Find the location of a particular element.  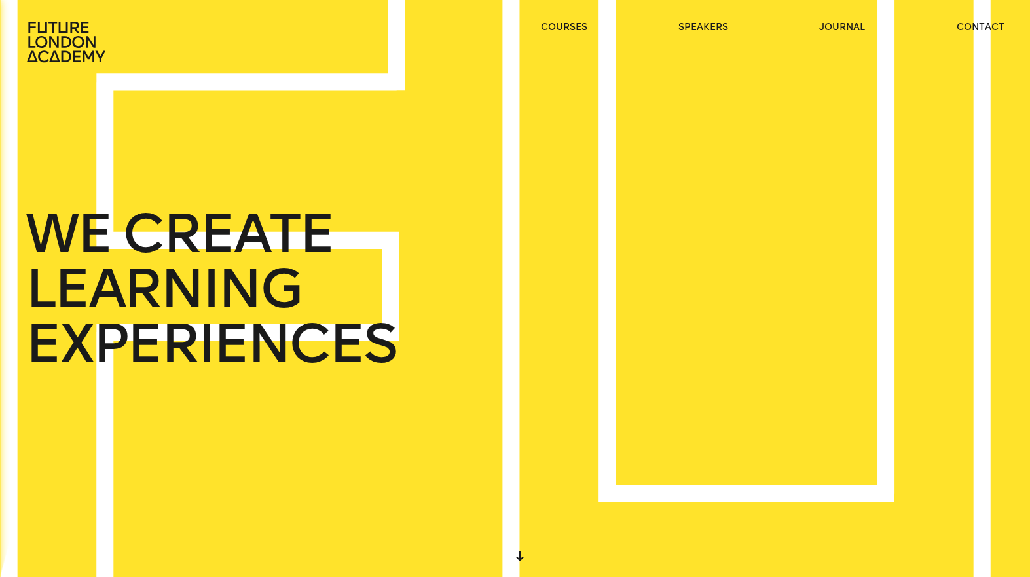

span: CREATE is located at coordinates (228, 234).